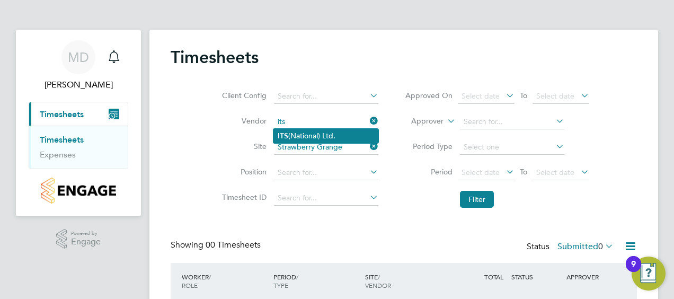 The width and height of the screenshot is (674, 299). Describe the element at coordinates (86, 242) in the screenshot. I see `span: Engage` at that location.